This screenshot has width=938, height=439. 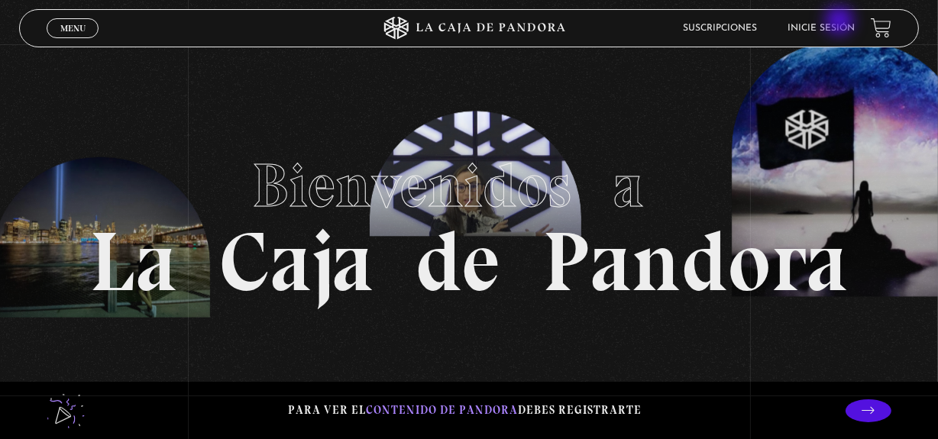 I want to click on a: Suscripciones, so click(x=720, y=28).